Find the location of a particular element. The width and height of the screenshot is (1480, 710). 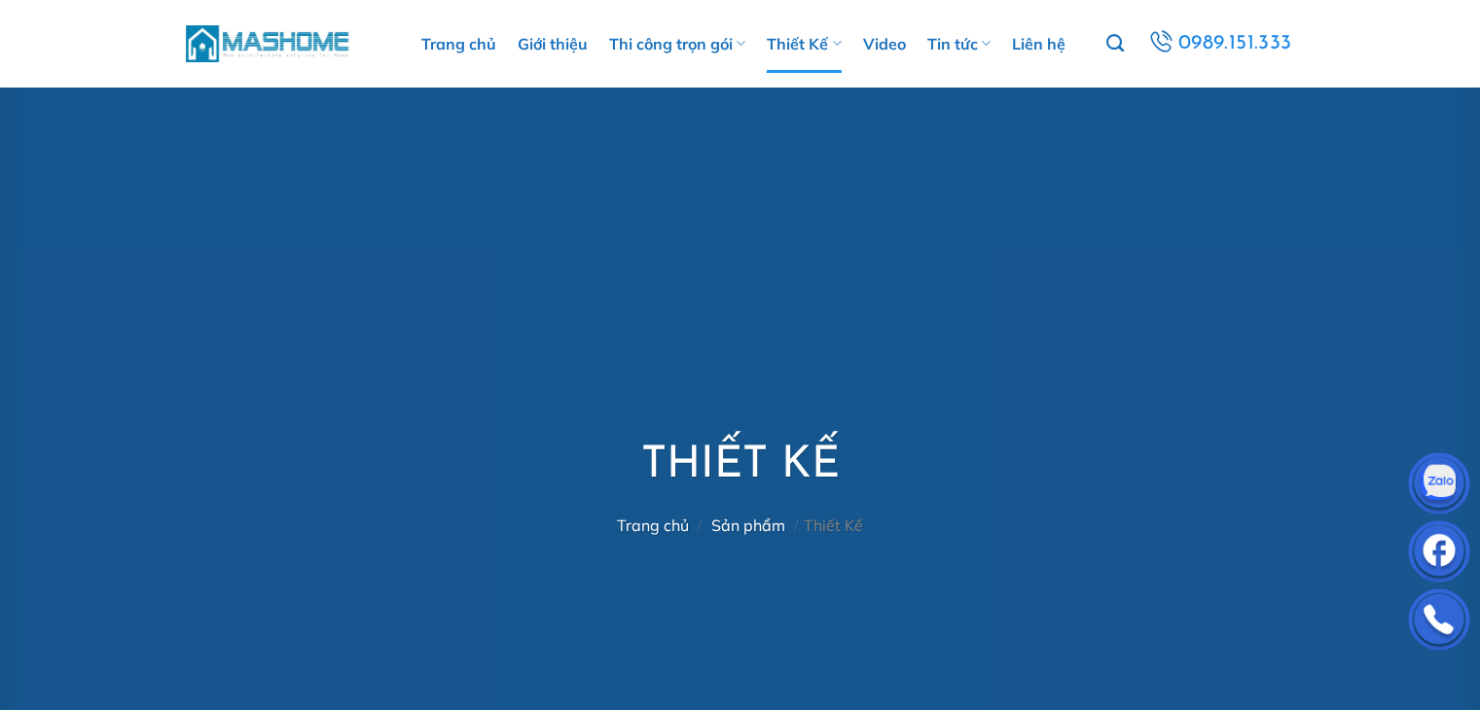

a: Giới thiệu is located at coordinates (553, 44).